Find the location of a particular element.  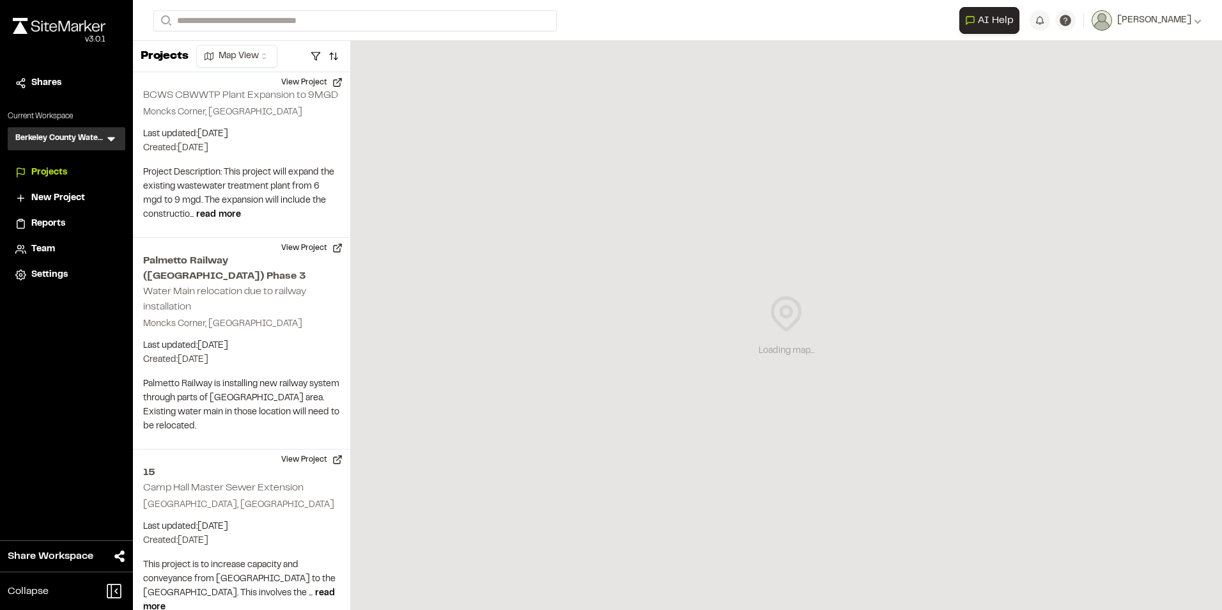

img: rebrand.png is located at coordinates (59, 26).